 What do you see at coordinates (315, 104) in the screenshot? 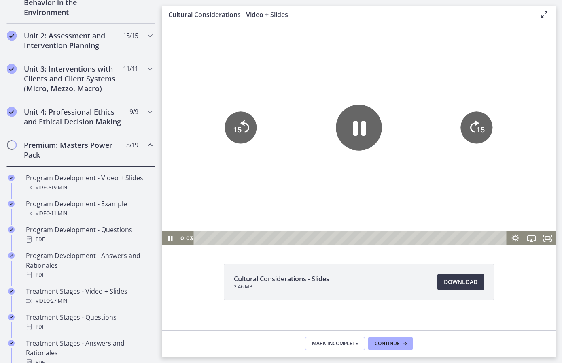
I see `button: Skip ahead 15 seconds` at bounding box center [315, 104].